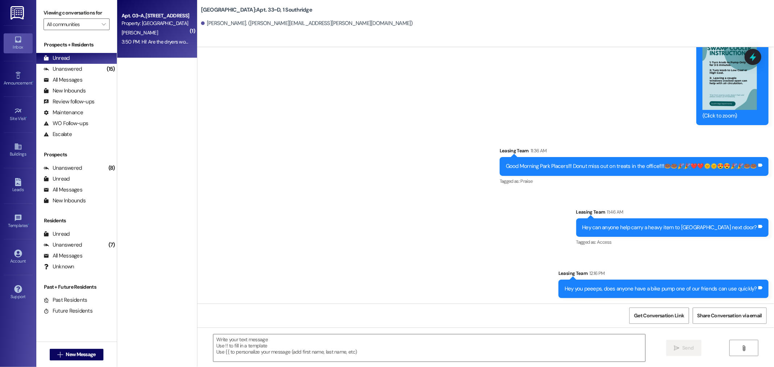 The image size is (774, 367). Describe the element at coordinates (66, 123) in the screenshot. I see `div: WO Follow-ups` at that location.